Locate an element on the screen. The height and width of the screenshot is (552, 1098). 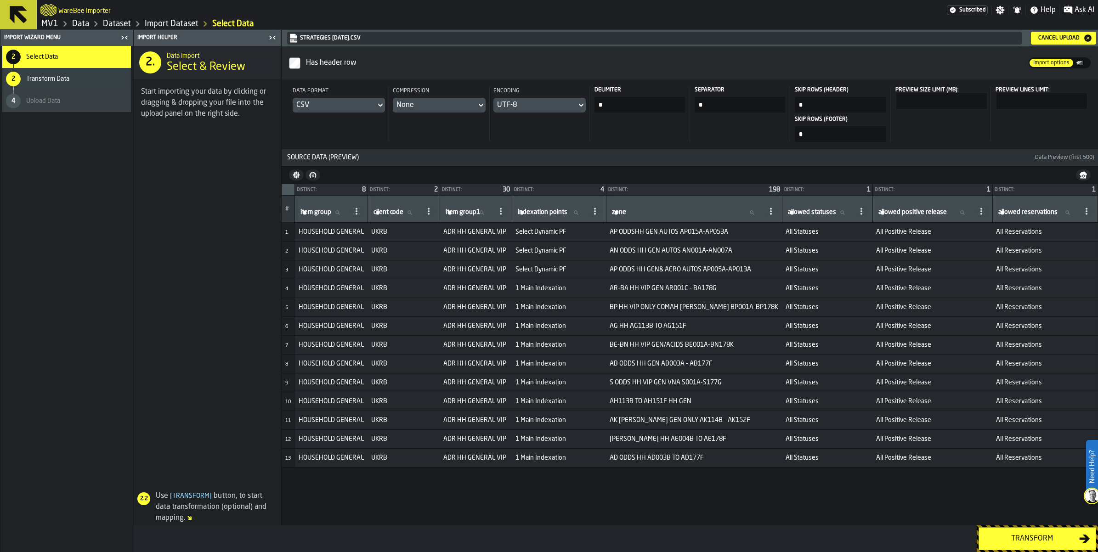
div: thumb is located at coordinates (1052, 63).